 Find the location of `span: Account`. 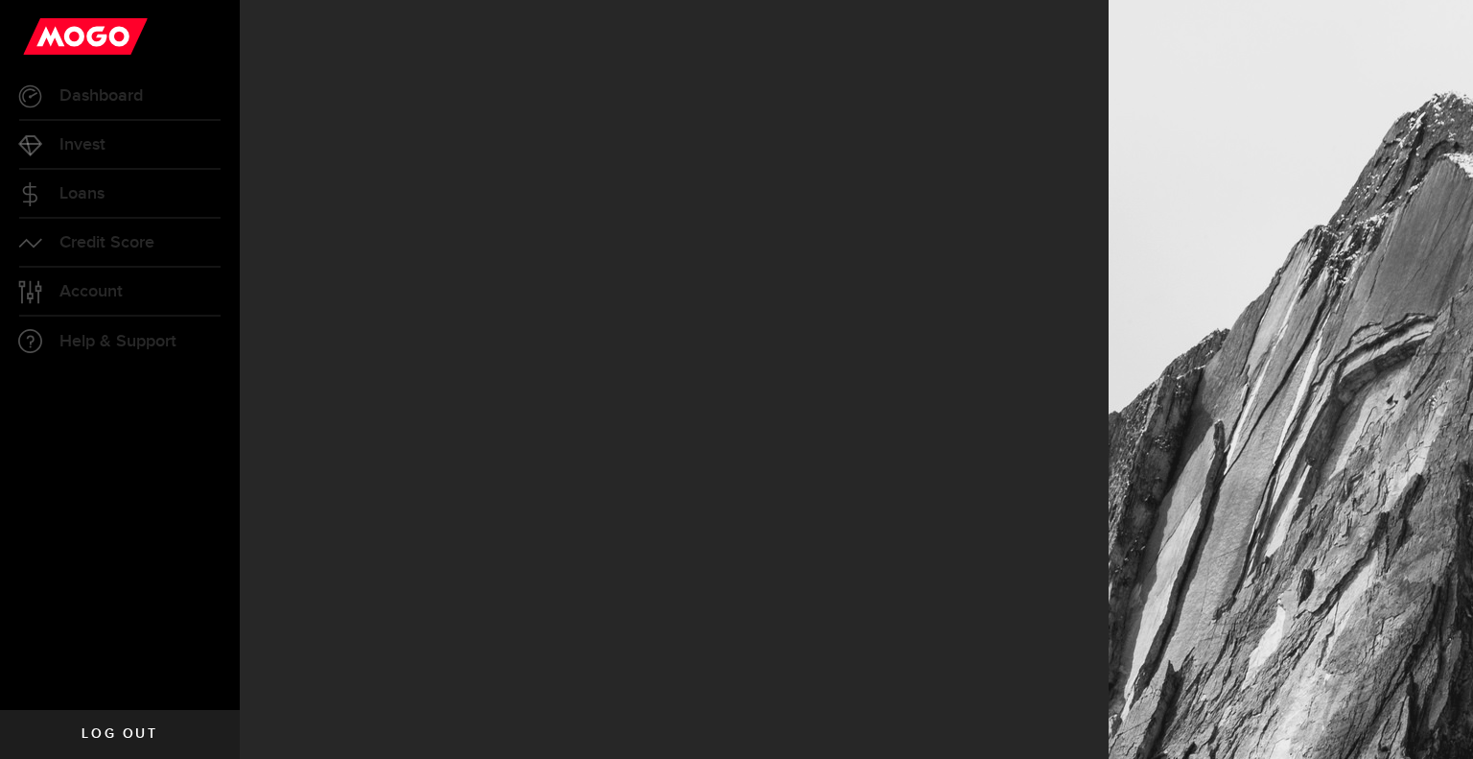

span: Account is located at coordinates (91, 292).